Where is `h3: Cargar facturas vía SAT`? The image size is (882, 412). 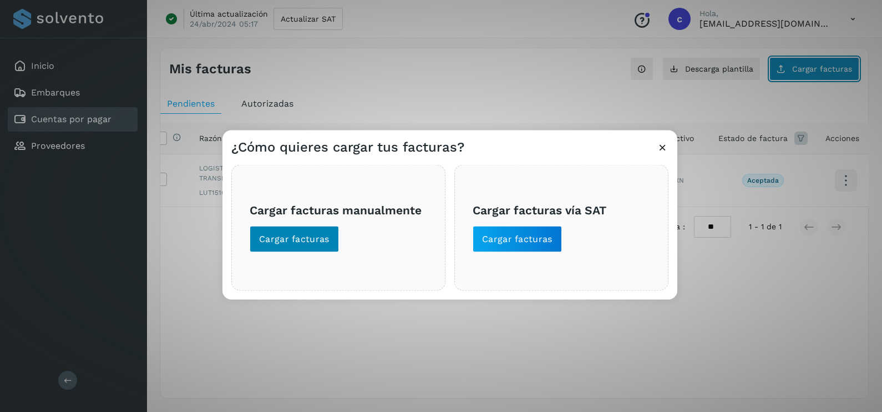 h3: Cargar facturas vía SAT is located at coordinates (561, 209).